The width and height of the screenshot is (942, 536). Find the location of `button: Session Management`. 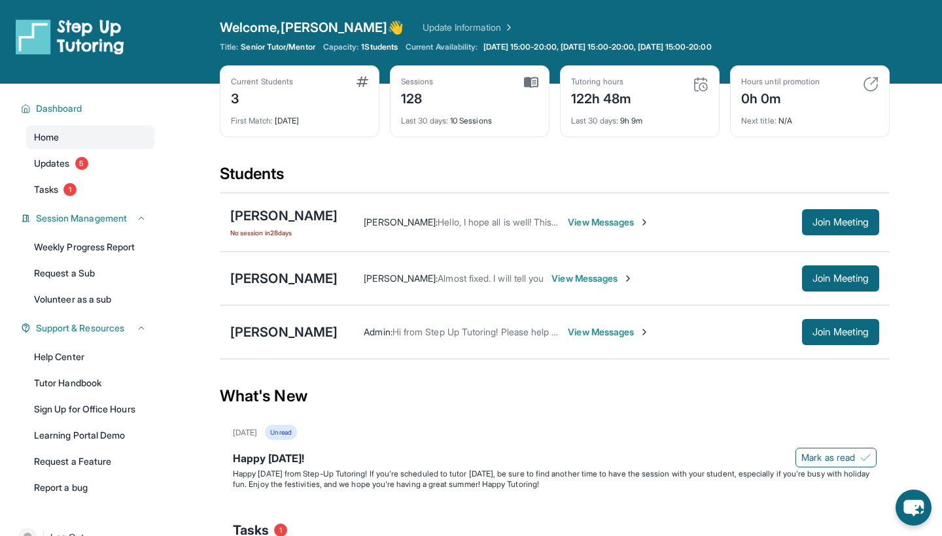

button: Session Management is located at coordinates (88, 218).